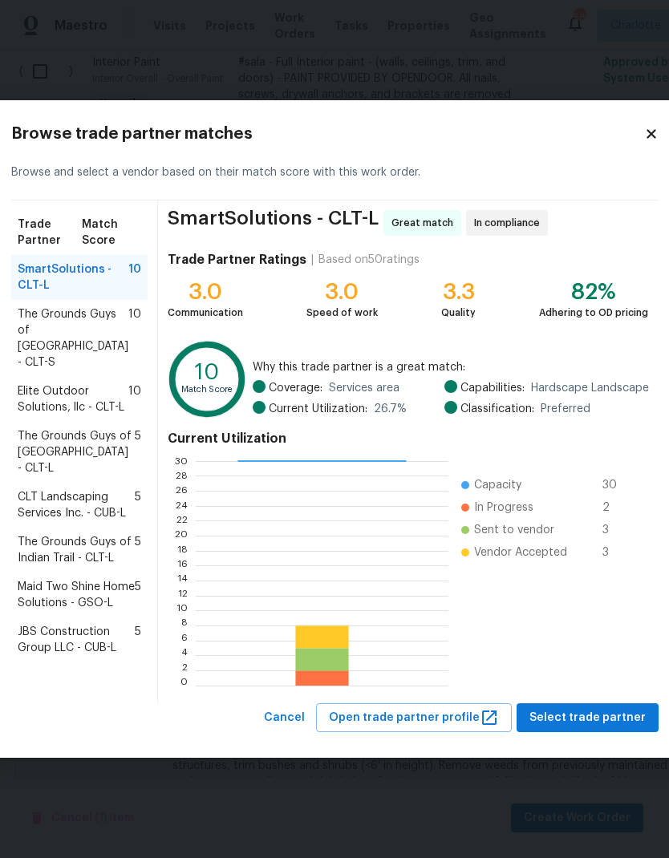 The height and width of the screenshot is (858, 669). I want to click on text: 0, so click(184, 685).